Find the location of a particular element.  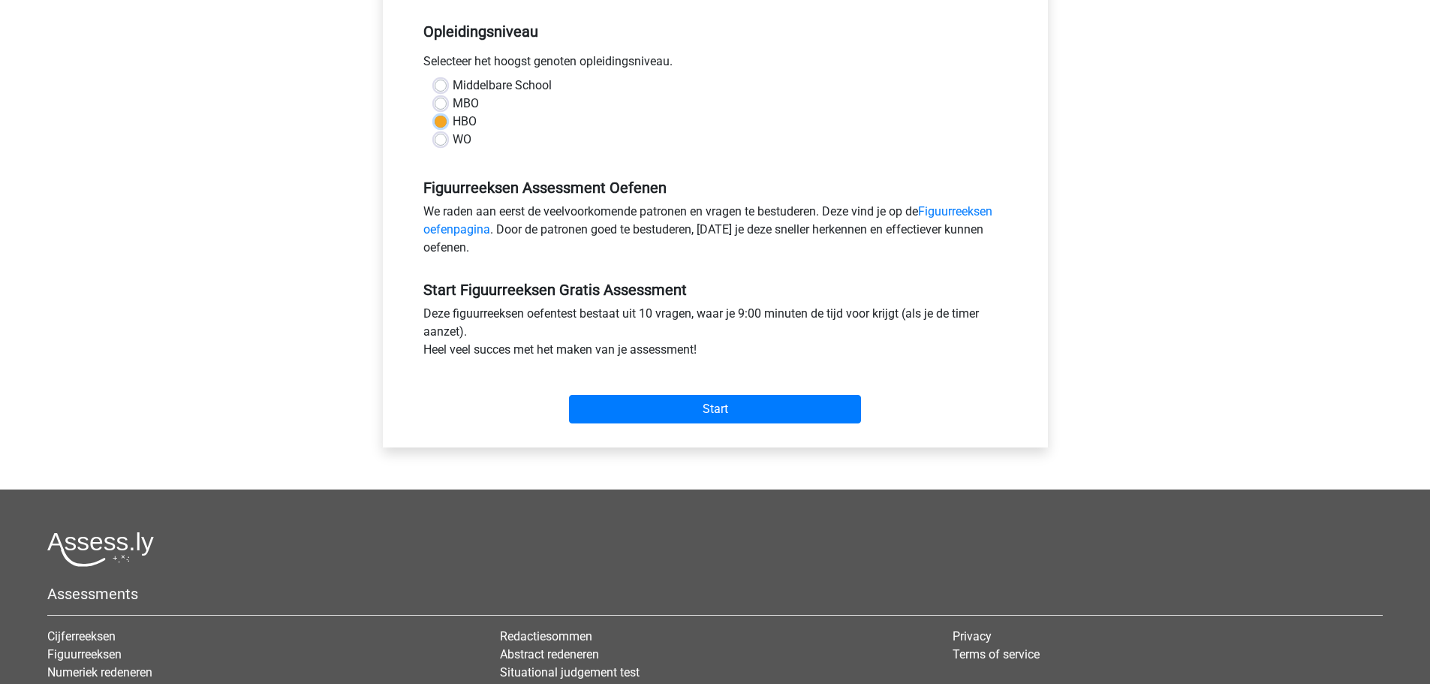

a: Numeriek redeneren is located at coordinates (100, 672).